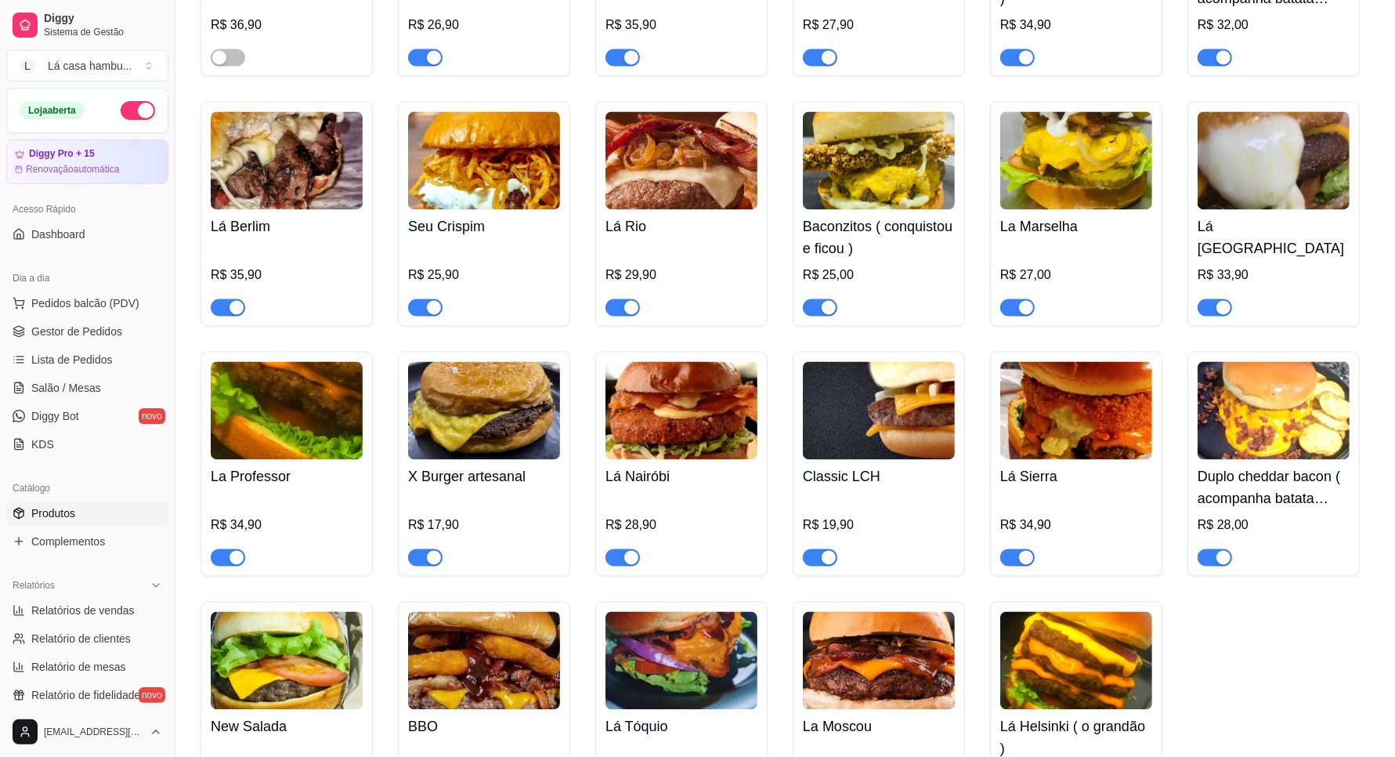 This screenshot has height=757, width=1395. I want to click on div: R$ 27,90, so click(879, 25).